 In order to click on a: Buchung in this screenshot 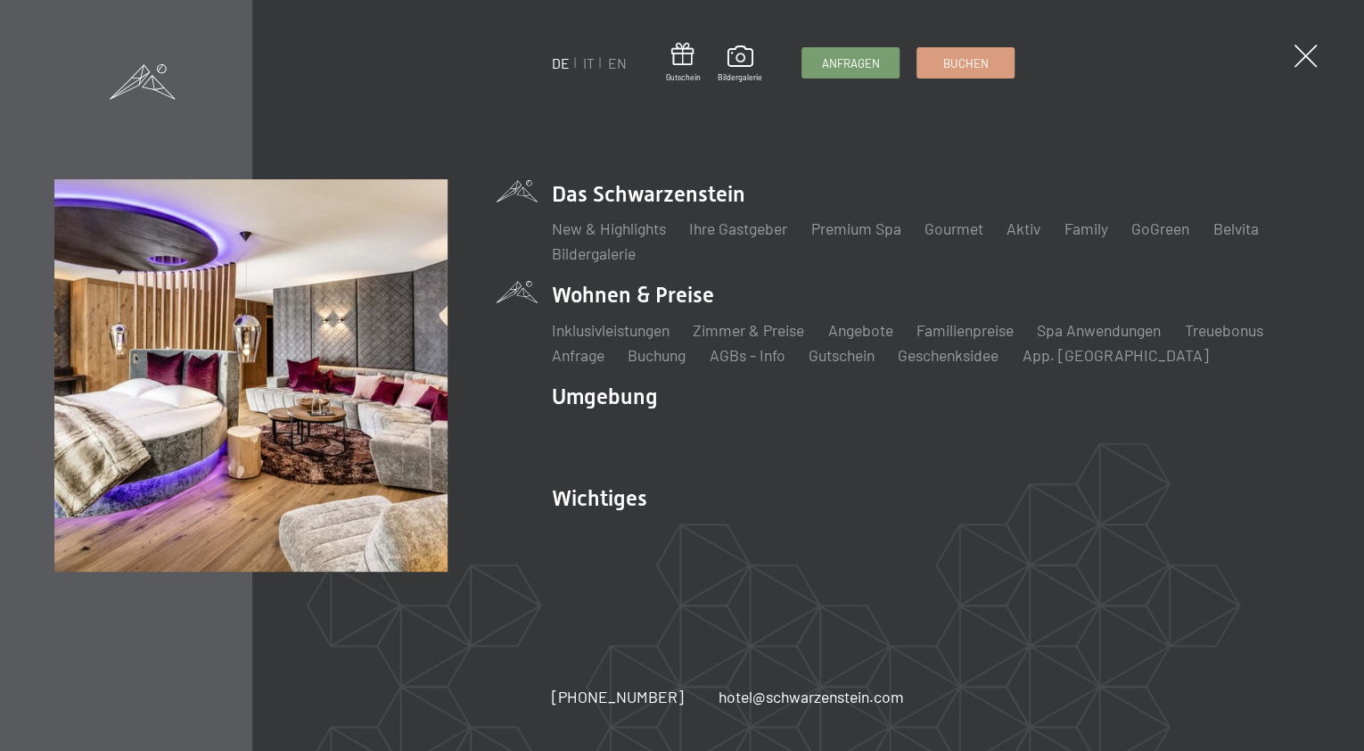, I will do `click(656, 355)`.